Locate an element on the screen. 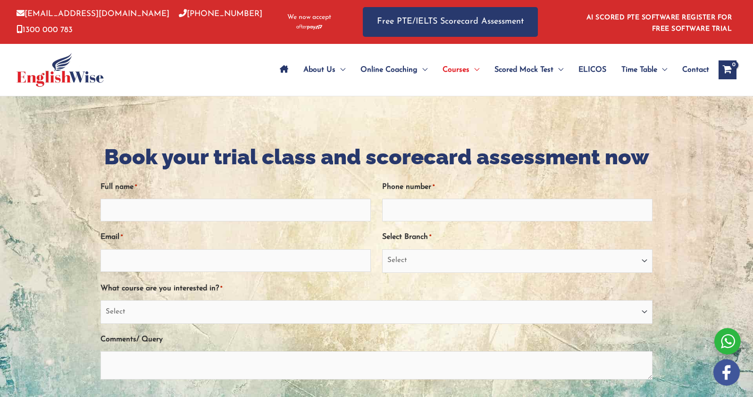 This screenshot has height=397, width=753. span: ELICOS is located at coordinates (592, 70).